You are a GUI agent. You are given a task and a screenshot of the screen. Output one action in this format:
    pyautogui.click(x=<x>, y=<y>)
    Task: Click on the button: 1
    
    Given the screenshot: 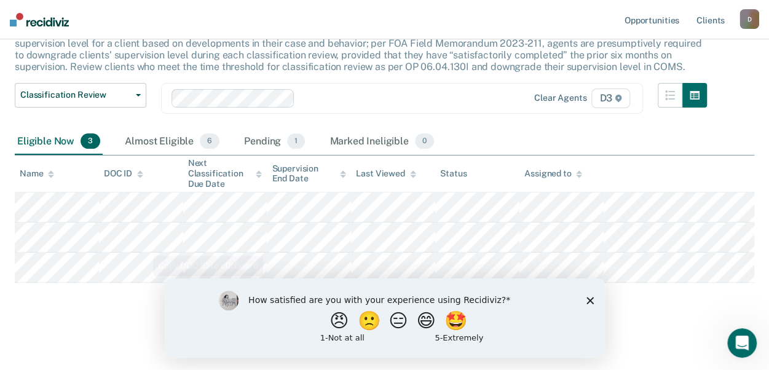 What is the action you would take?
    pyautogui.click(x=175, y=42)
    